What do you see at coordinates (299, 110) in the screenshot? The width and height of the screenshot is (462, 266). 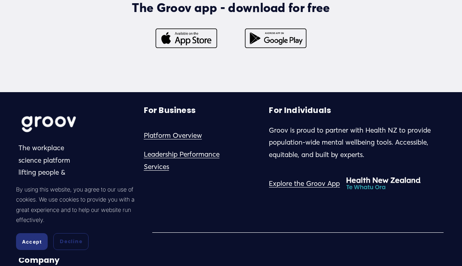 I see `strong: For Individuals` at bounding box center [299, 110].